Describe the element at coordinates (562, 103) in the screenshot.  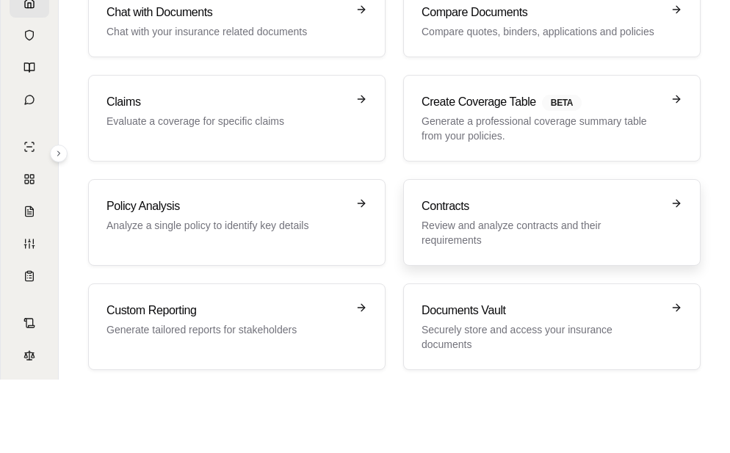
I see `span: BETA` at that location.